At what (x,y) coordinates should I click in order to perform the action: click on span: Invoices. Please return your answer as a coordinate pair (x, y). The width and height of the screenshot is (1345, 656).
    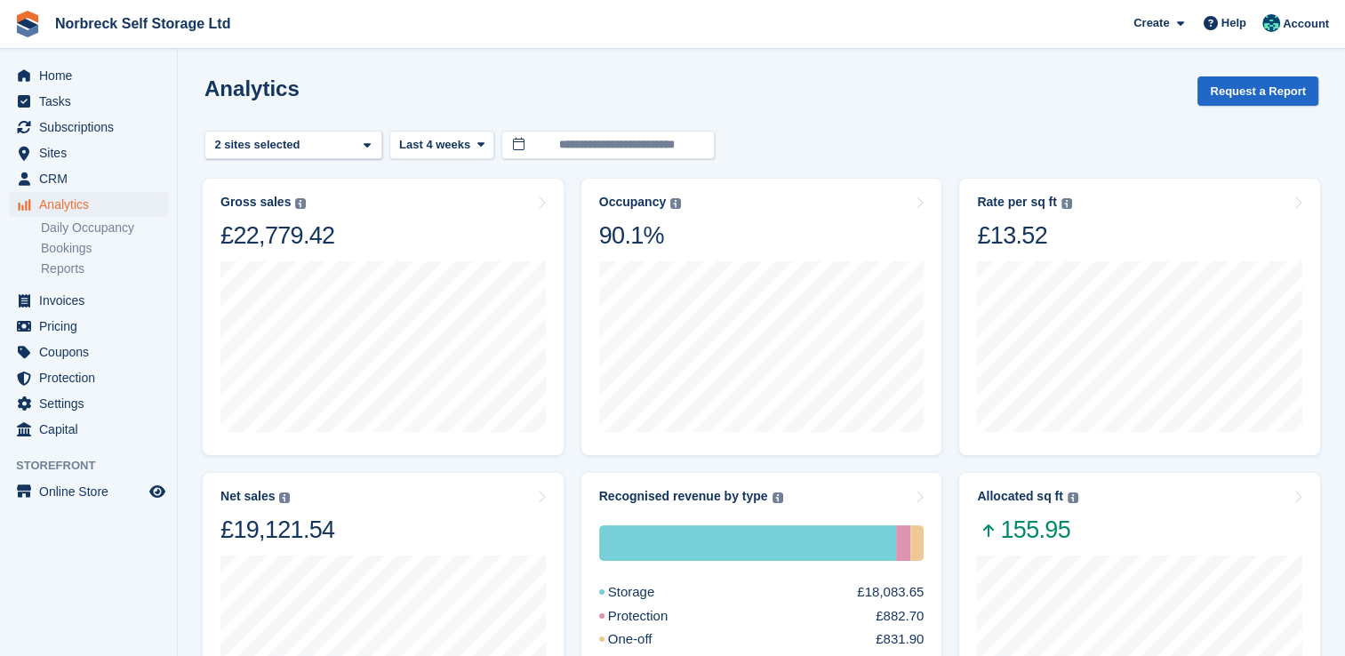
    Looking at the image, I should click on (92, 300).